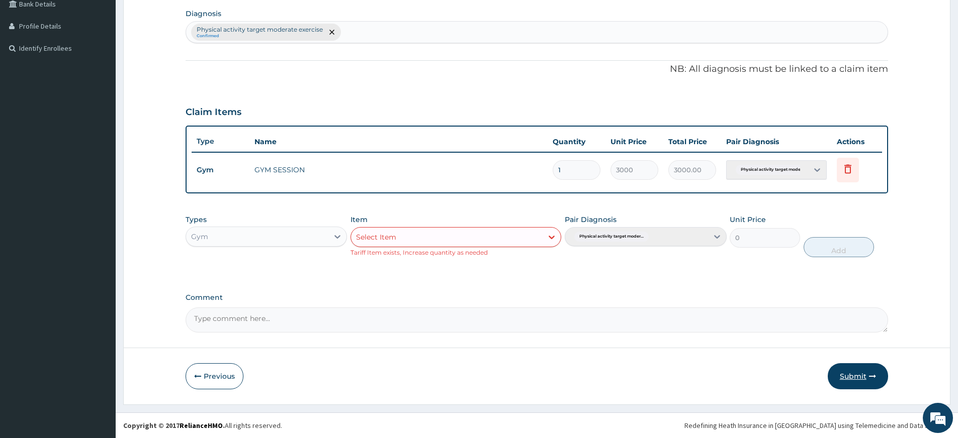 This screenshot has height=438, width=958. What do you see at coordinates (692, 142) in the screenshot?
I see `th: Total Price` at bounding box center [692, 142].